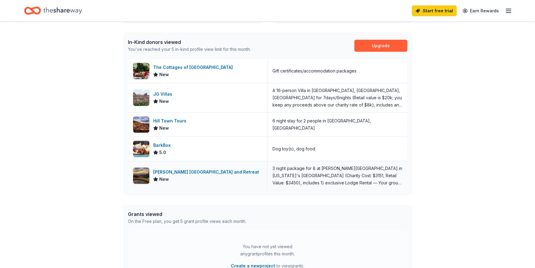 Image resolution: width=535 pixels, height=268 pixels. What do you see at coordinates (187, 222) in the screenshot?
I see `div: On the Free plan, you get 5 grant profile views each month.` at bounding box center [187, 222].